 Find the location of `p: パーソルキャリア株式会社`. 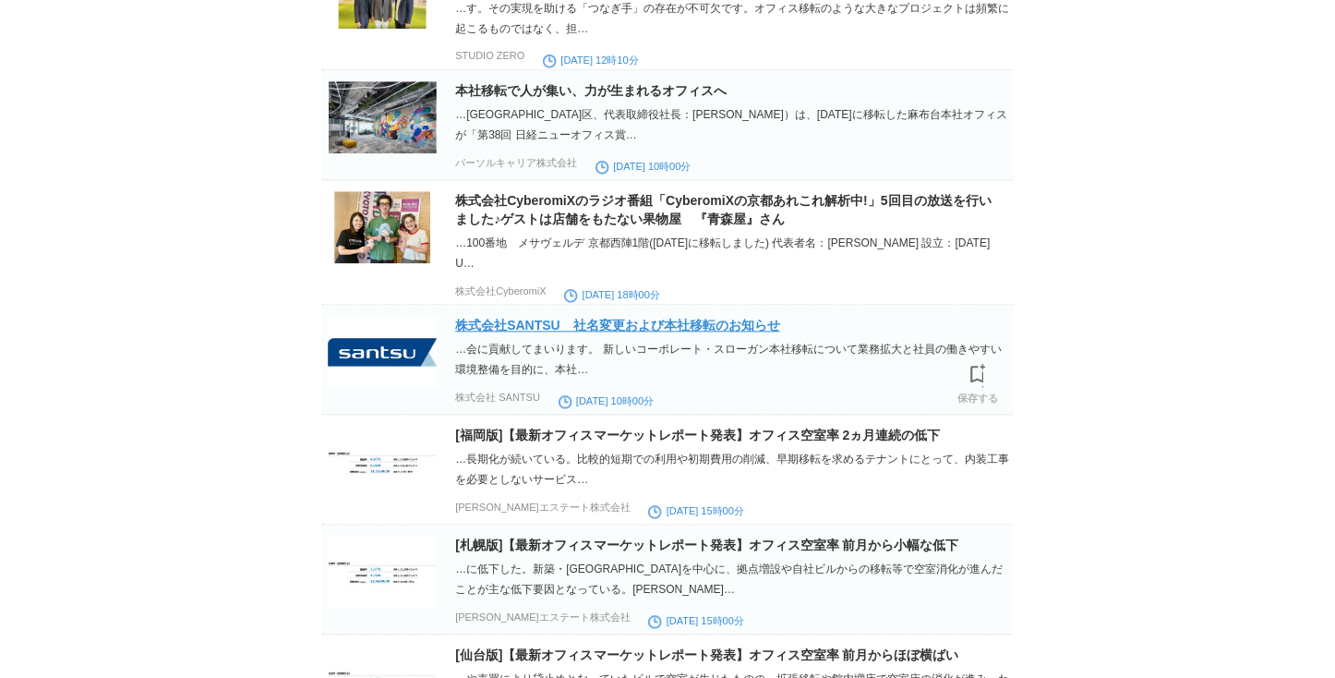

p: パーソルキャリア株式会社 is located at coordinates (516, 163).